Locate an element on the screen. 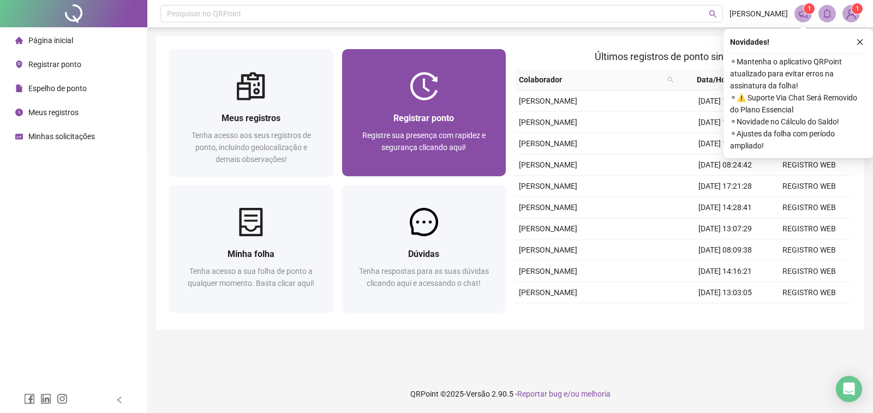 The image size is (873, 413). span: Tenha respostas para as suas dúvidas clicando aqui e acessando o chat! is located at coordinates (424, 277).